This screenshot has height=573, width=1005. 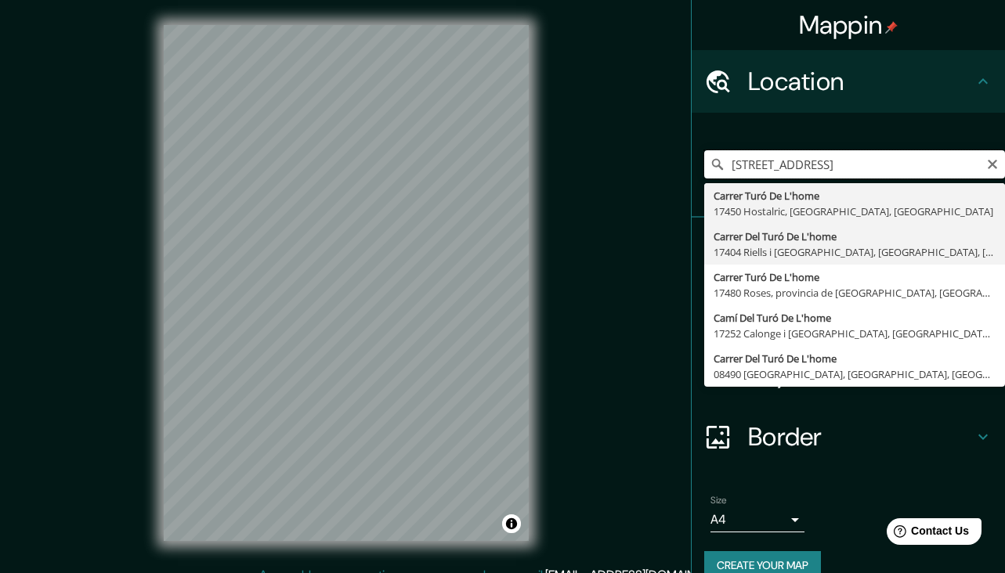 I want to click on div: Layout, so click(x=848, y=374).